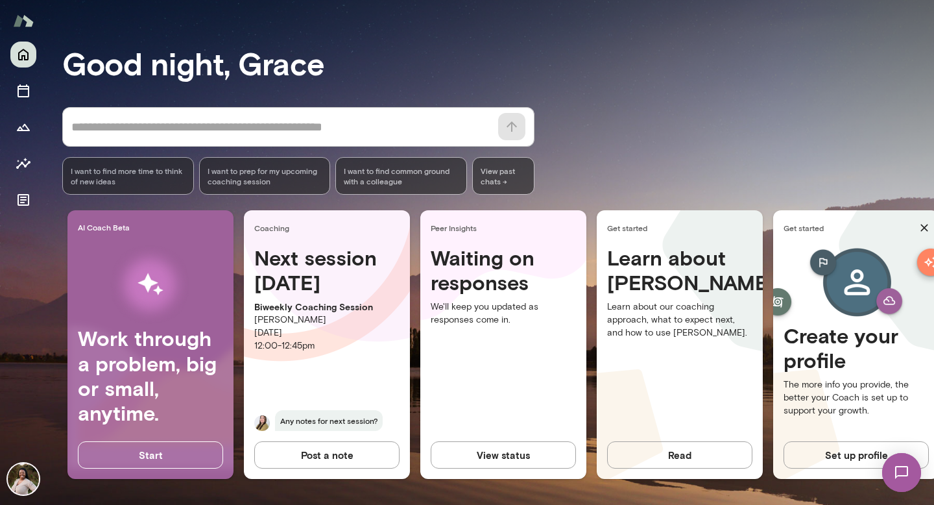 Image resolution: width=934 pixels, height=505 pixels. Describe the element at coordinates (23, 127) in the screenshot. I see `button: Growth Plan` at that location.